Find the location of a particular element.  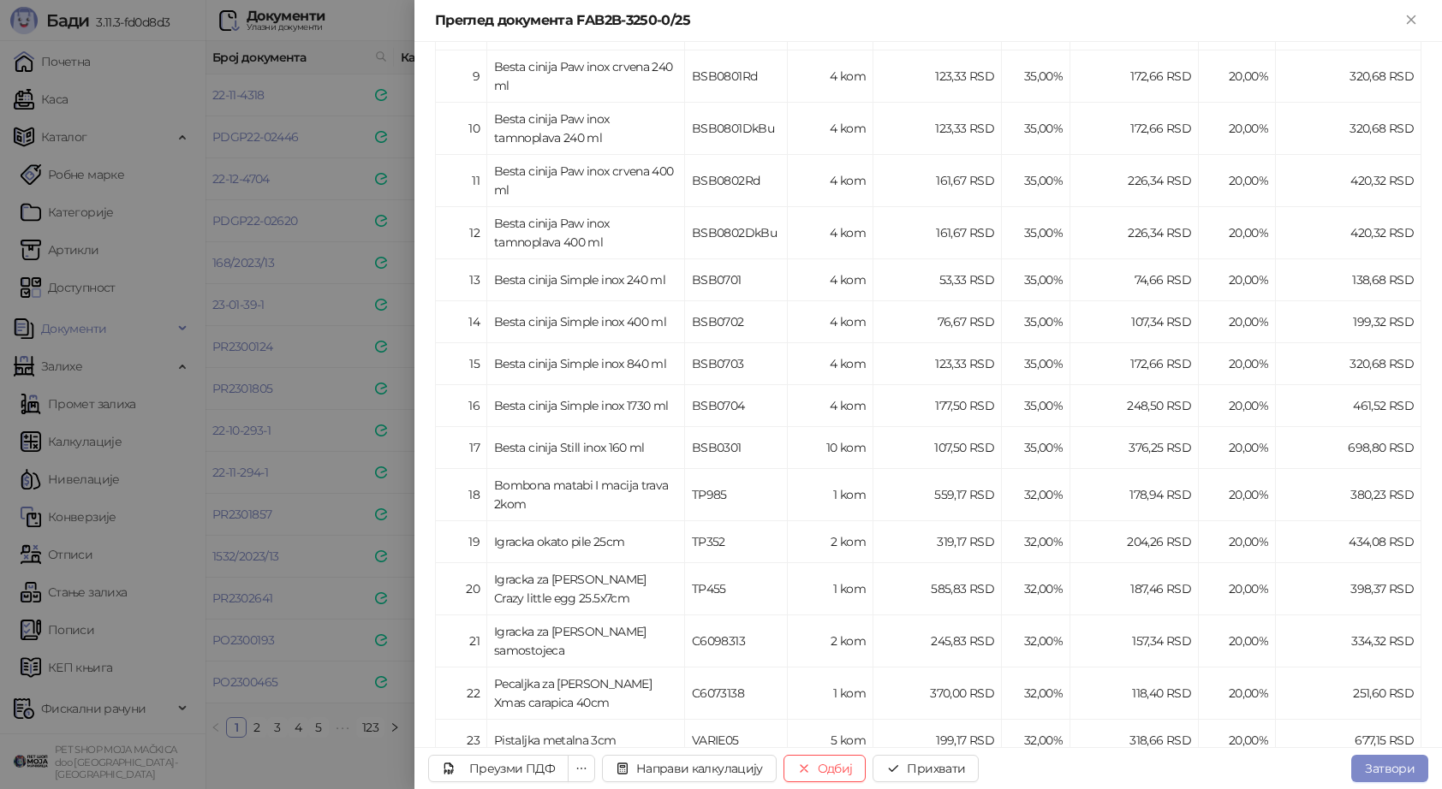

div: Besta cinija Simple inox 840 ml is located at coordinates (586, 364).